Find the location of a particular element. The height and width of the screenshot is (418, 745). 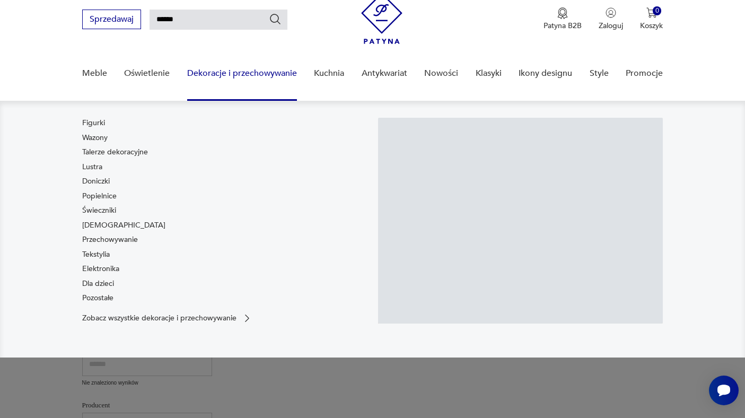

p: Patyna B2B is located at coordinates (563, 25).